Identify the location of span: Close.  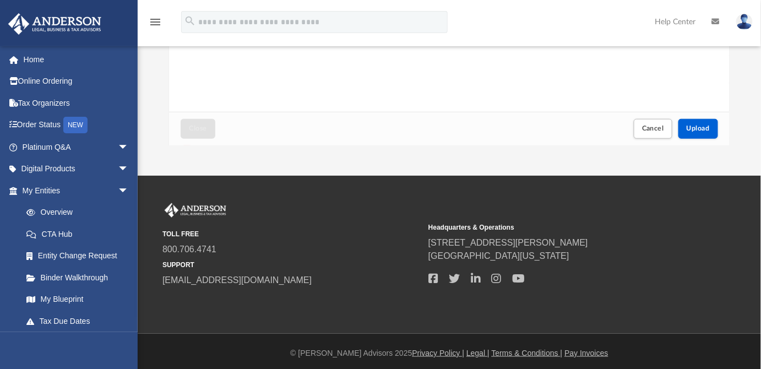
(198, 128).